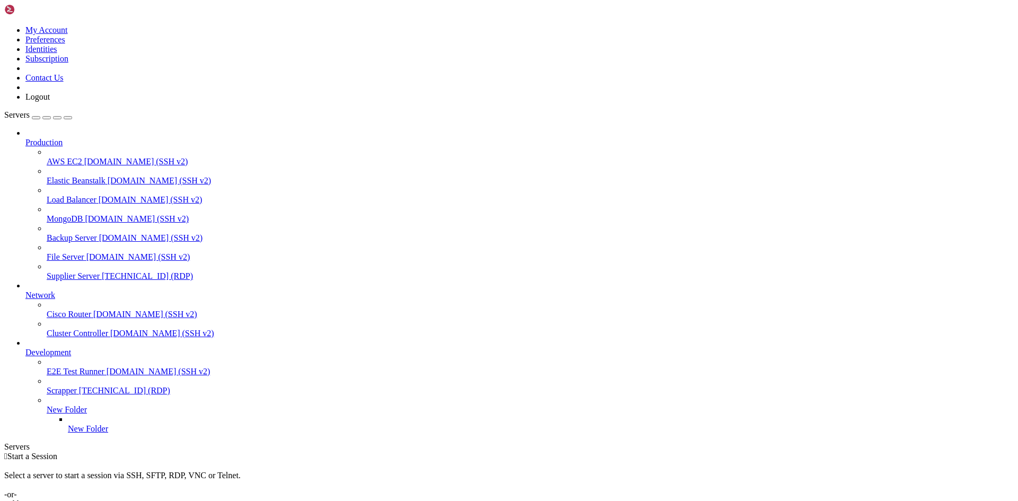 Image resolution: width=1018 pixels, height=501 pixels. I want to click on a: Preferences, so click(45, 39).